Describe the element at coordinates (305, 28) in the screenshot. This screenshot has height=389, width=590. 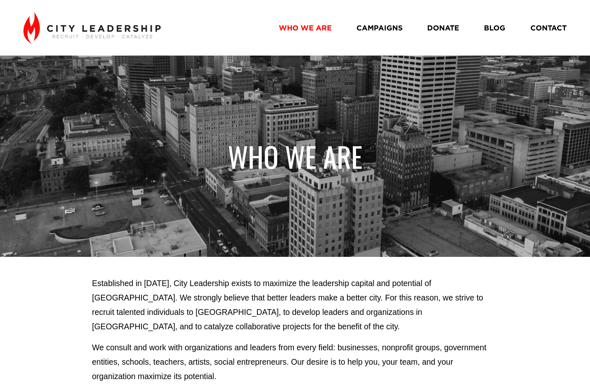
I see `a: WHO WE ARE` at that location.